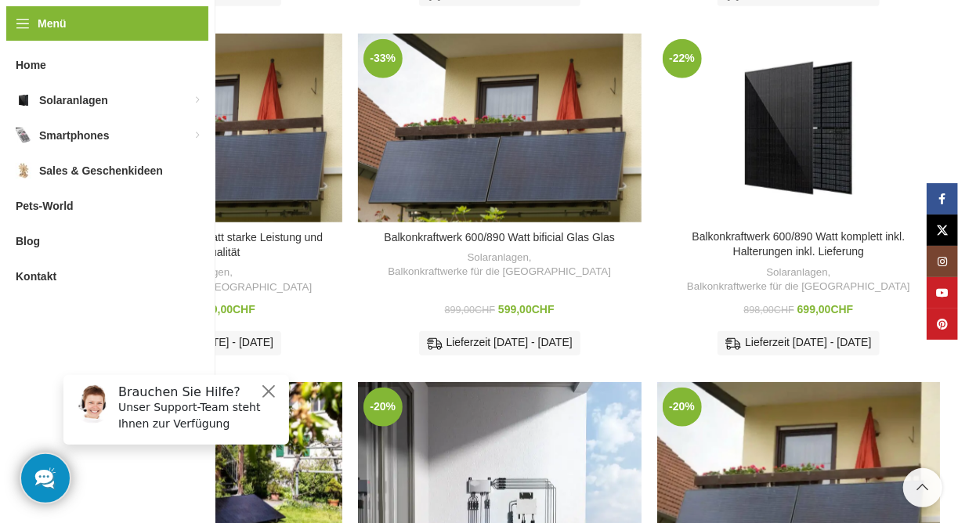  What do you see at coordinates (942, 293) in the screenshot?
I see `a: YouTube Social Link` at bounding box center [942, 293].